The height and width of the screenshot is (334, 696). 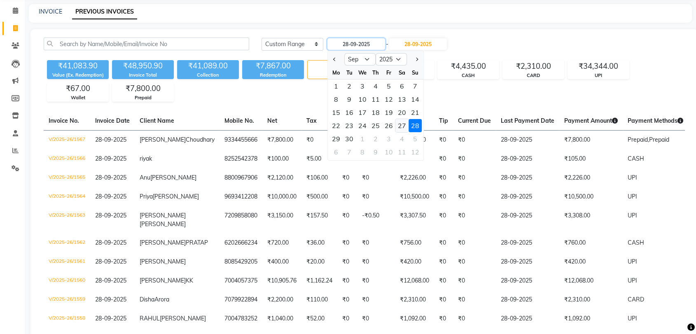 I want to click on td: ₹420.00, so click(x=591, y=262).